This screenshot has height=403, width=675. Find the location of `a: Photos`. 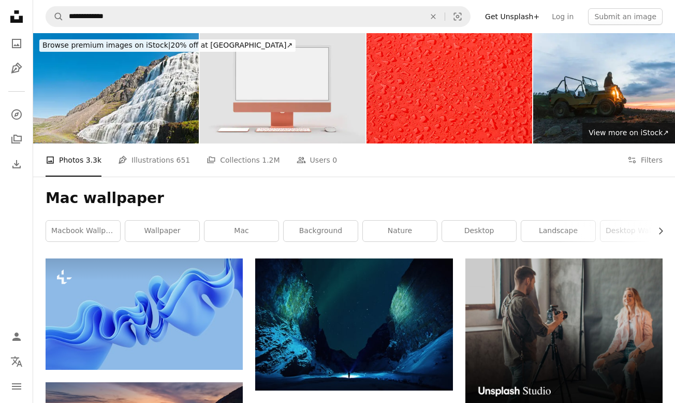

a: Photos is located at coordinates (17, 43).